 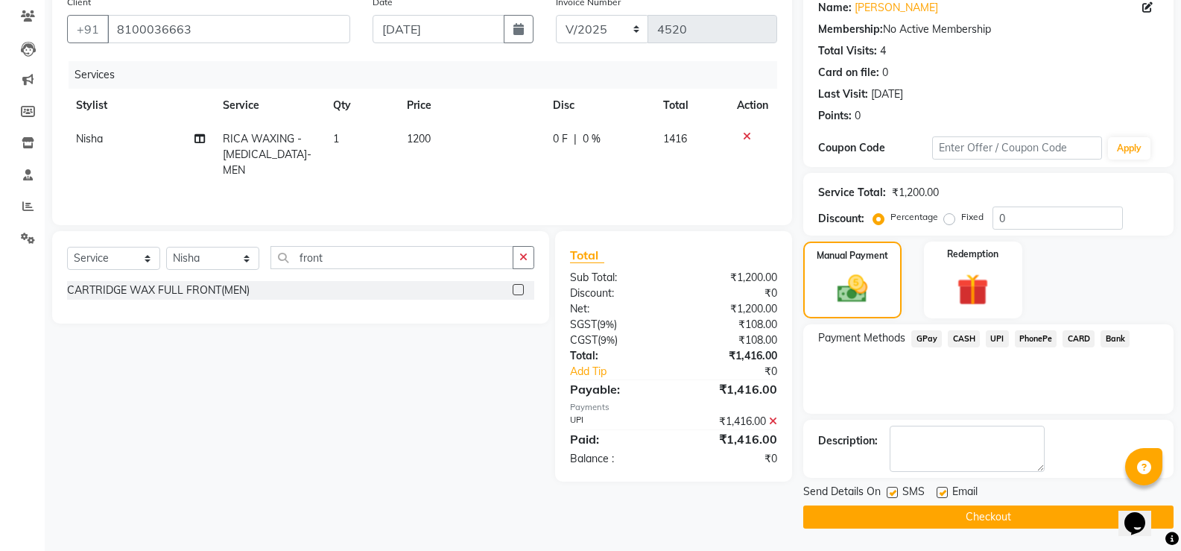 What do you see at coordinates (883, 51) in the screenshot?
I see `div: 4` at bounding box center [883, 51].